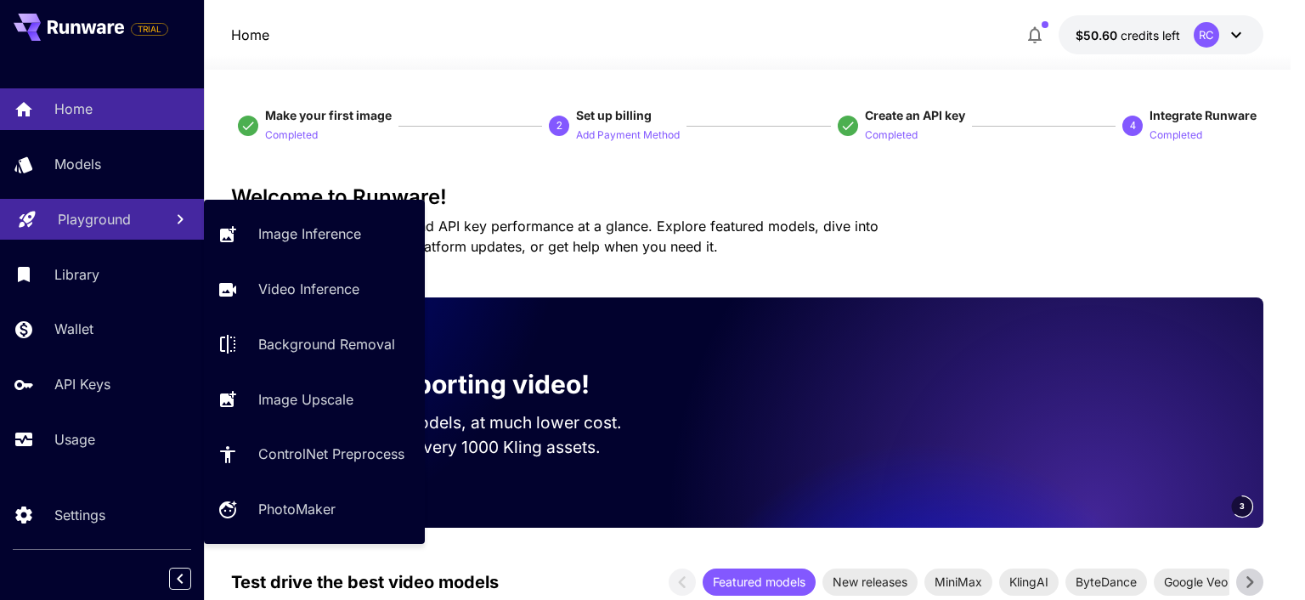 The width and height of the screenshot is (1305, 600). Describe the element at coordinates (1160, 35) in the screenshot. I see `button: $50.59505` at that location.